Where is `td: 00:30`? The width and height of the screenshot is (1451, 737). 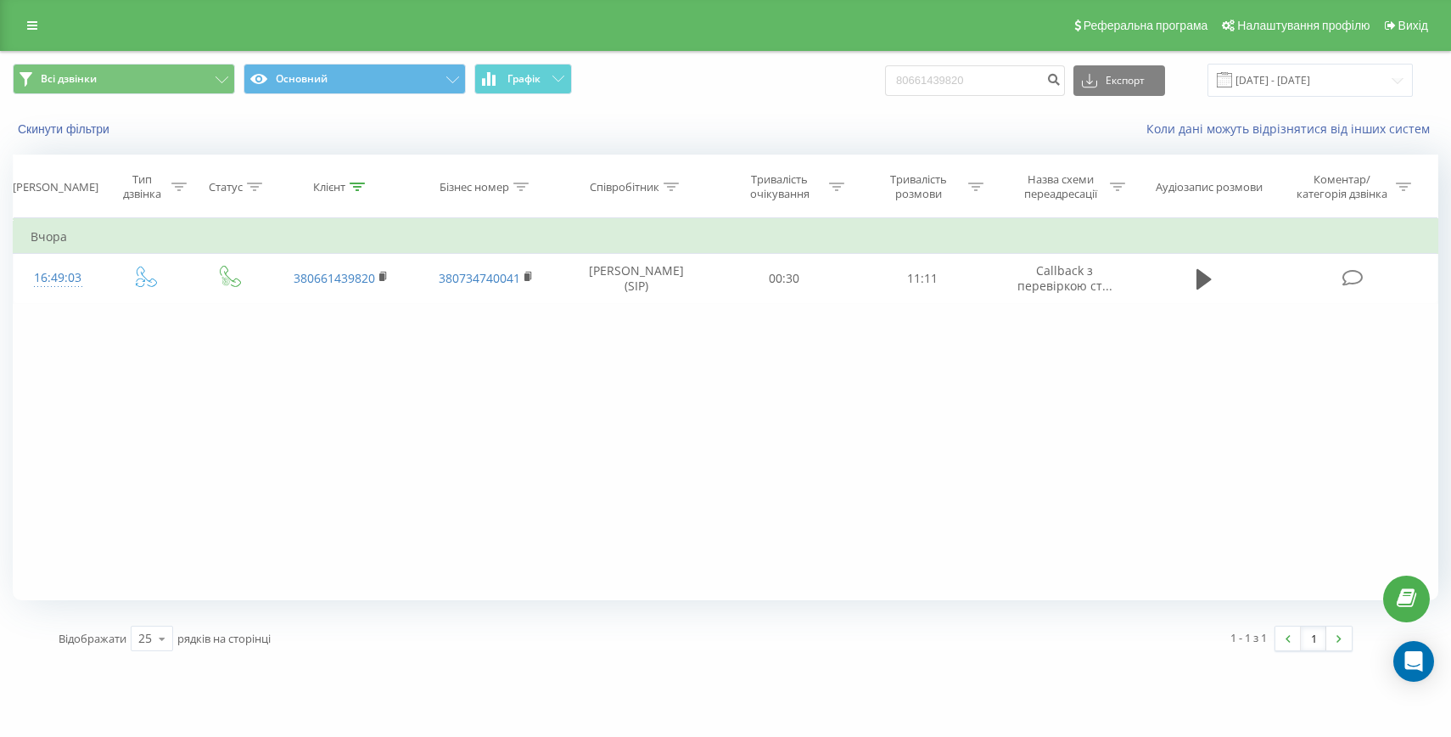 td: 00:30 is located at coordinates (784, 278).